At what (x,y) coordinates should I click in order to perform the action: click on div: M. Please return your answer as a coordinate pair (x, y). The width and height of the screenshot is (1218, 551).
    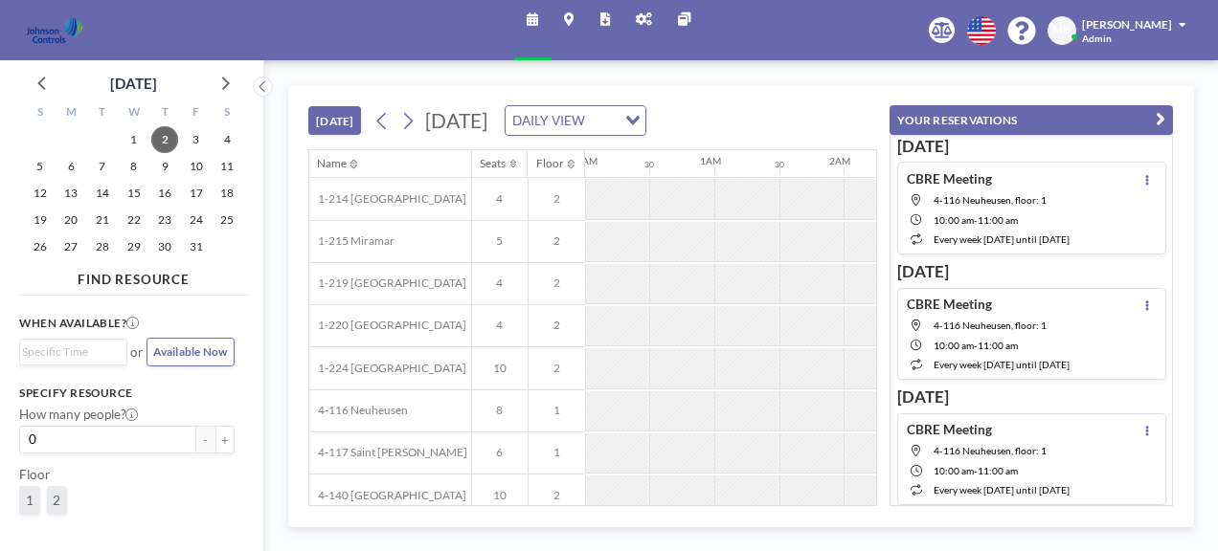
    Looking at the image, I should click on (71, 114).